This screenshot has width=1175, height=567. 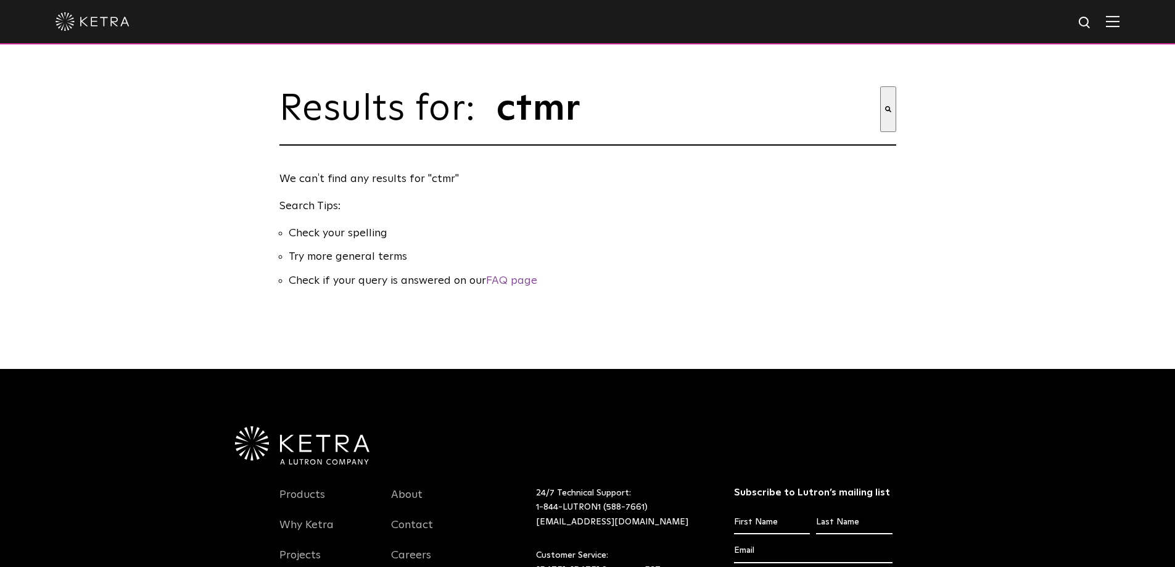 What do you see at coordinates (406, 502) in the screenshot?
I see `a: About` at bounding box center [406, 502].